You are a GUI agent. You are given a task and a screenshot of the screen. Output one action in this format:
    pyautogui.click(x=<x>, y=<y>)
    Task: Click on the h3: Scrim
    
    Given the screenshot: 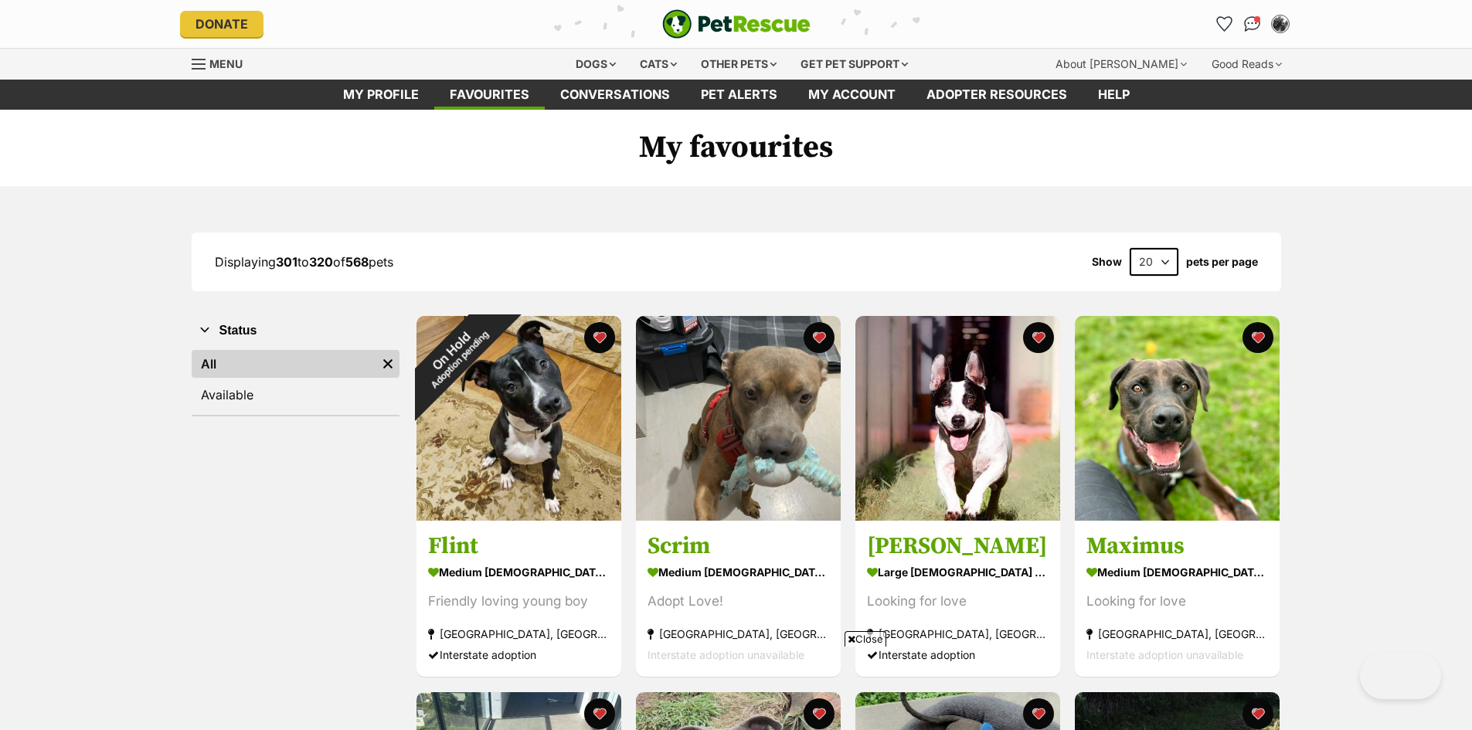 What is the action you would take?
    pyautogui.click(x=738, y=547)
    